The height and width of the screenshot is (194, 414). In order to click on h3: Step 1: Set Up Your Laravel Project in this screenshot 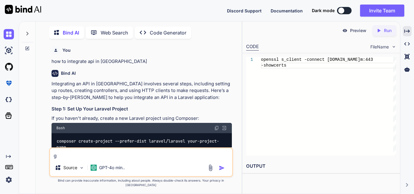, I will do `click(141, 109)`.